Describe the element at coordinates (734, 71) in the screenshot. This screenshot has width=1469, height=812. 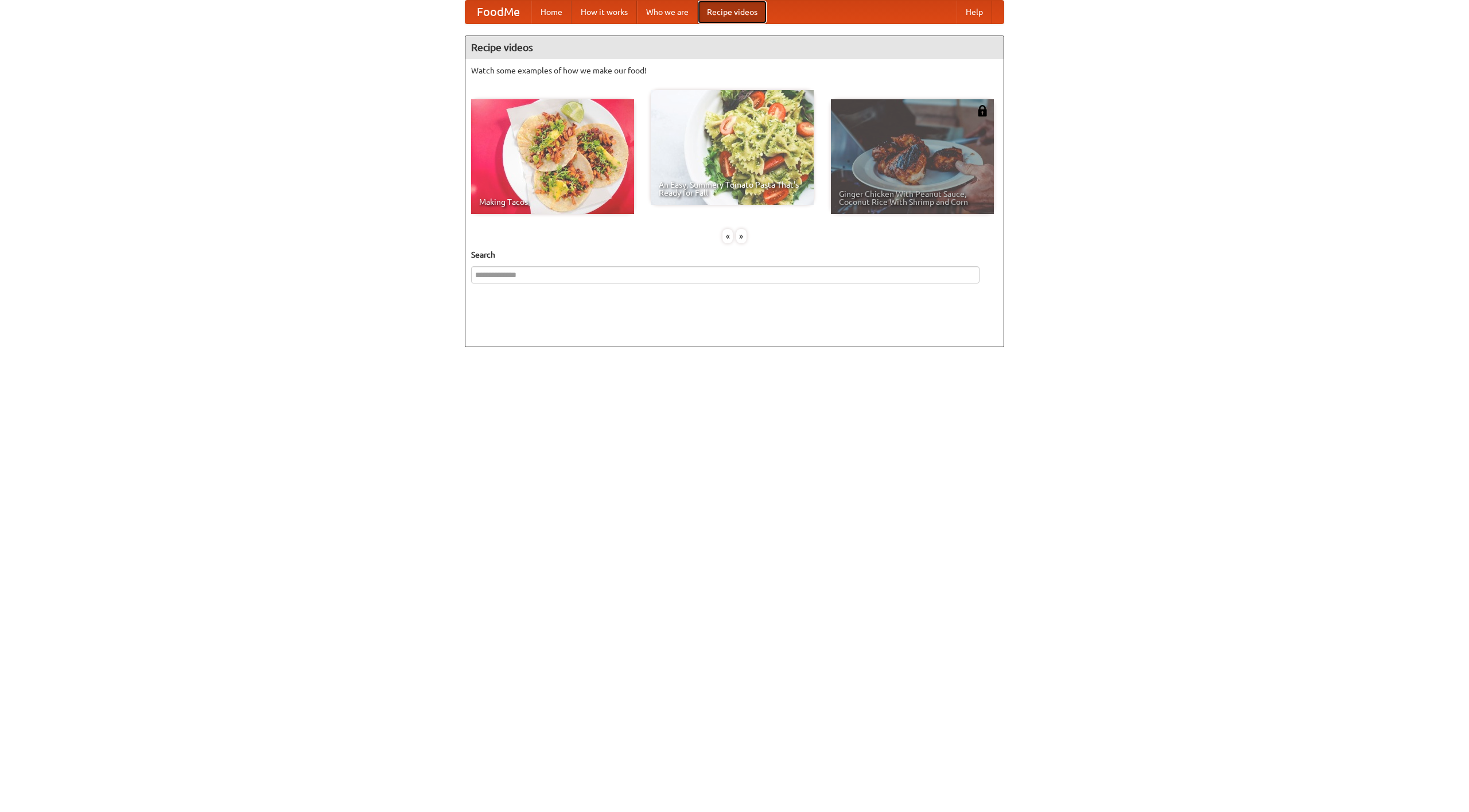
I see `p: Watch some examples of how we make our food!` at that location.